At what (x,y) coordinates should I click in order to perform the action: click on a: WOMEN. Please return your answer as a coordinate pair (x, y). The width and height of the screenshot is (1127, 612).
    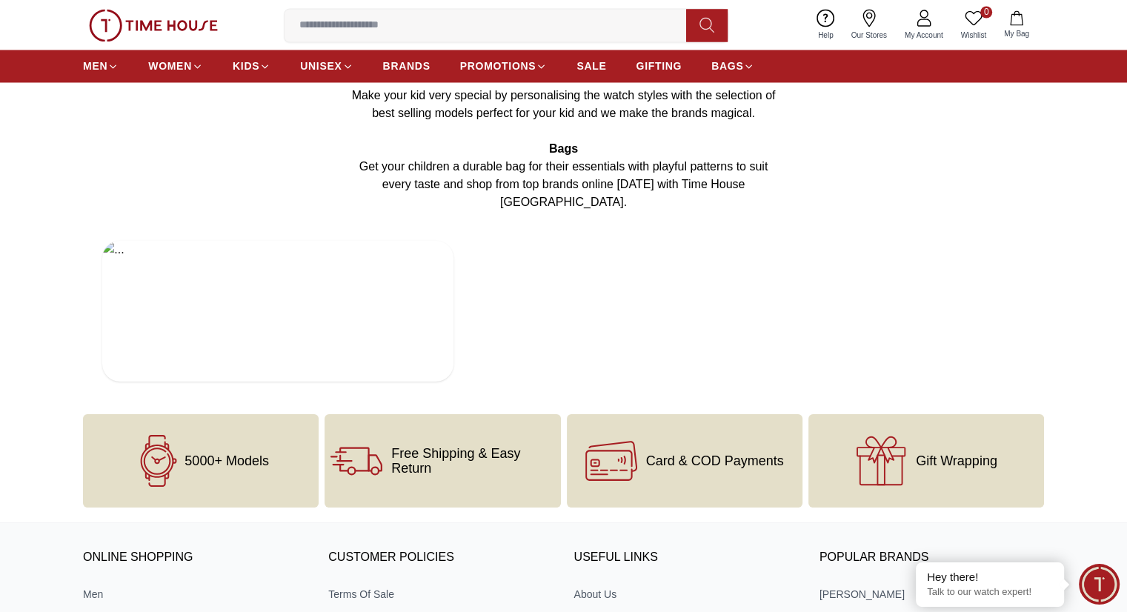
    Looking at the image, I should click on (176, 66).